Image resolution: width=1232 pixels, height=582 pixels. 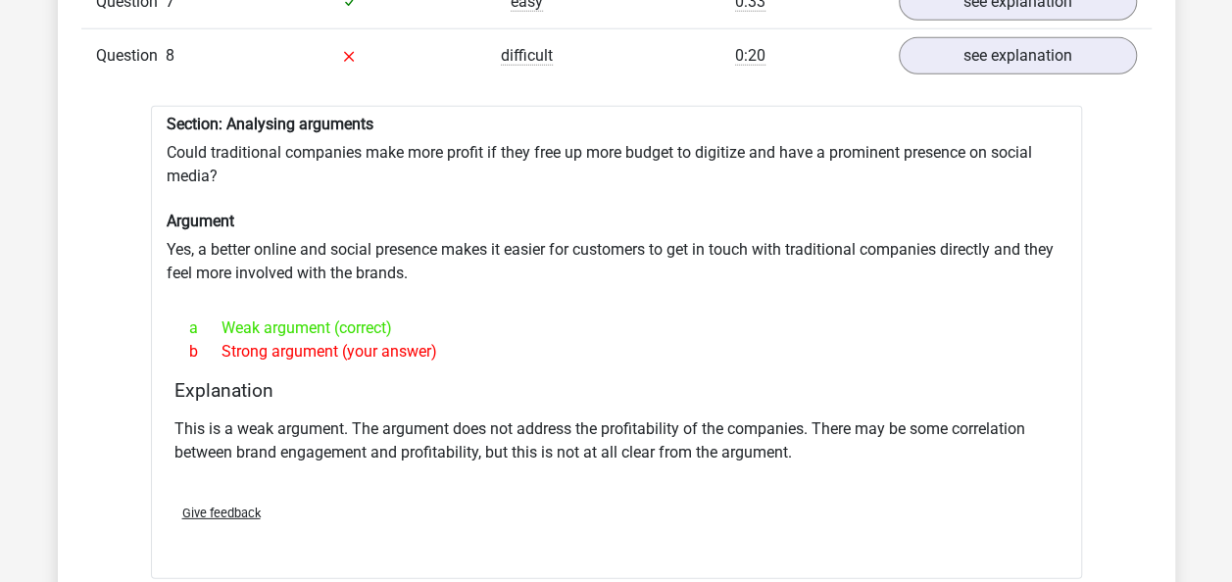 What do you see at coordinates (170, 55) in the screenshot?
I see `span: 8` at bounding box center [170, 55].